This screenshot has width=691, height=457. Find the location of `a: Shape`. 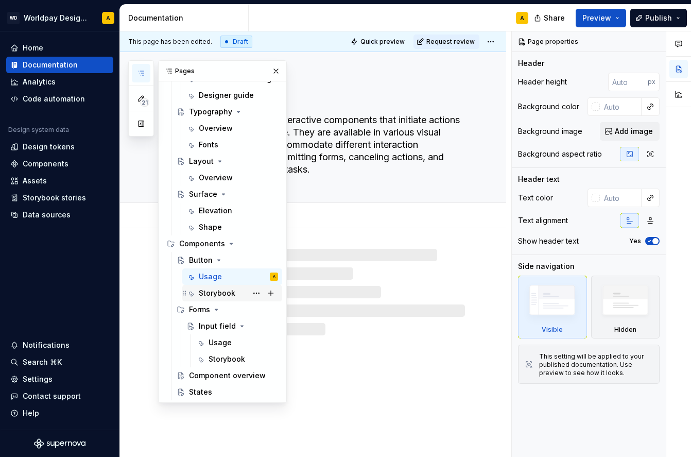

a: Shape is located at coordinates (232, 227).